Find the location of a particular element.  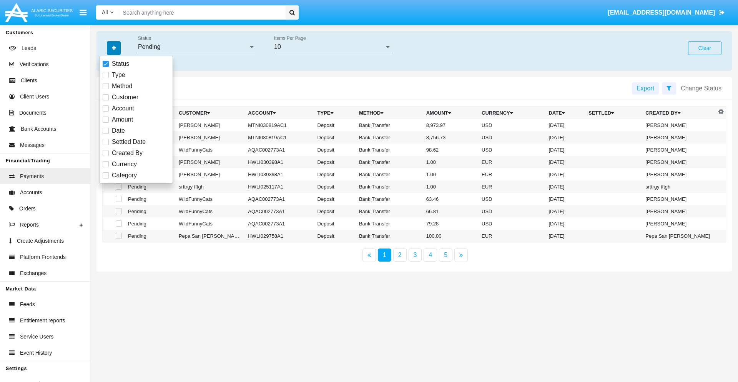

td: 63.46 is located at coordinates (451, 199).